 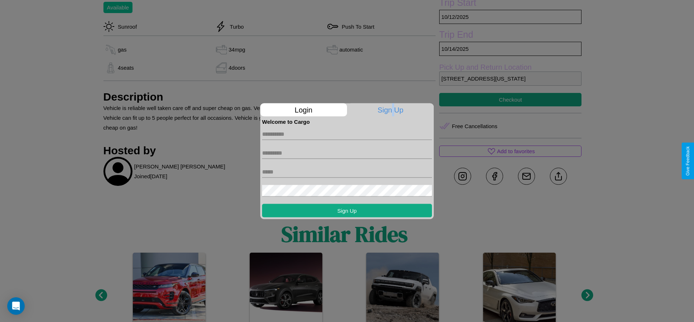 What do you see at coordinates (347, 121) in the screenshot?
I see `h4: Welcome to Cargo` at bounding box center [347, 121].